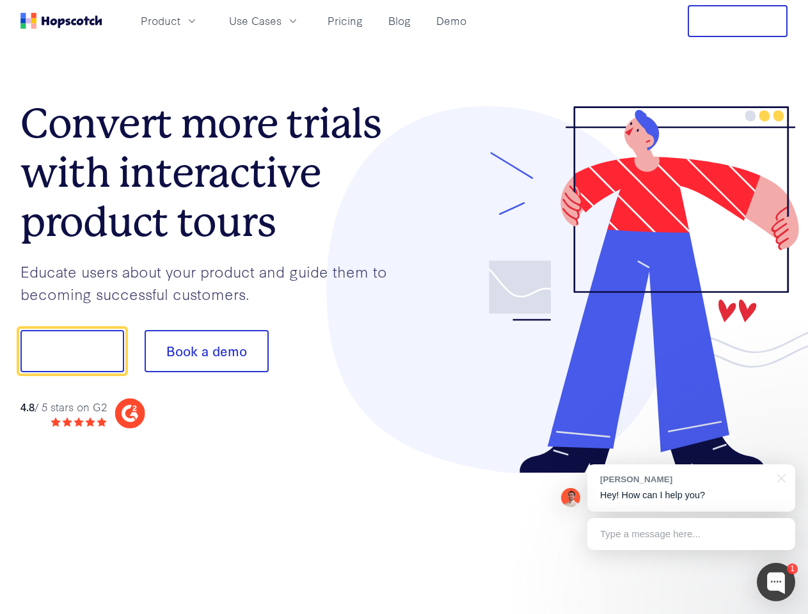 Image resolution: width=808 pixels, height=614 pixels. I want to click on img: Mark Spera, so click(571, 498).